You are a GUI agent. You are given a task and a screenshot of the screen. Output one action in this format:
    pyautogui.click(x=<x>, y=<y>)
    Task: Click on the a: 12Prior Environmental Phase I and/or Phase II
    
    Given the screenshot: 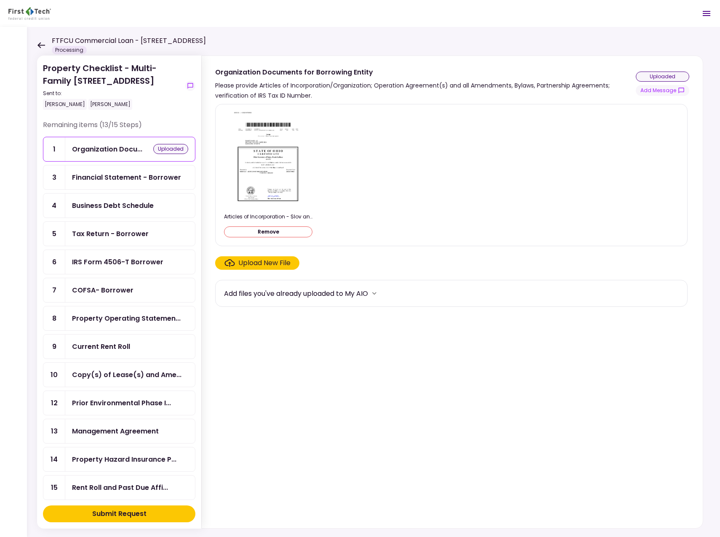 What is the action you would take?
    pyautogui.click(x=119, y=403)
    